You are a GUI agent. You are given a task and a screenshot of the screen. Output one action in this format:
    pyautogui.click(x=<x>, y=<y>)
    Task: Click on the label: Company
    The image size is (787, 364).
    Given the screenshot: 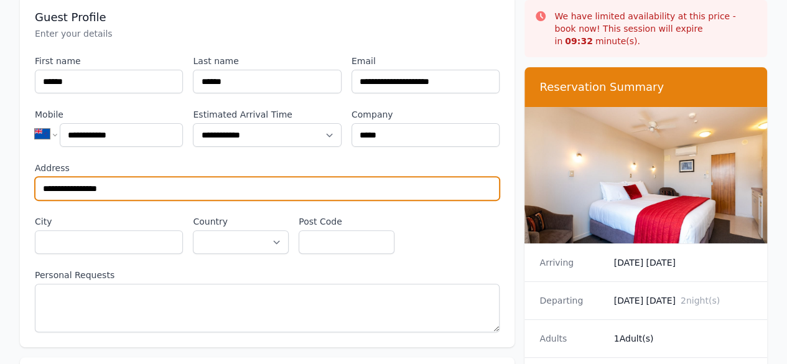 What is the action you would take?
    pyautogui.click(x=426, y=115)
    